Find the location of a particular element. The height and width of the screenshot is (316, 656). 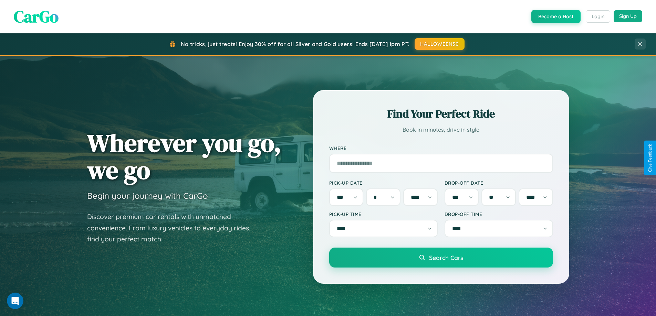

label: Drop-off Time is located at coordinates (498, 214).